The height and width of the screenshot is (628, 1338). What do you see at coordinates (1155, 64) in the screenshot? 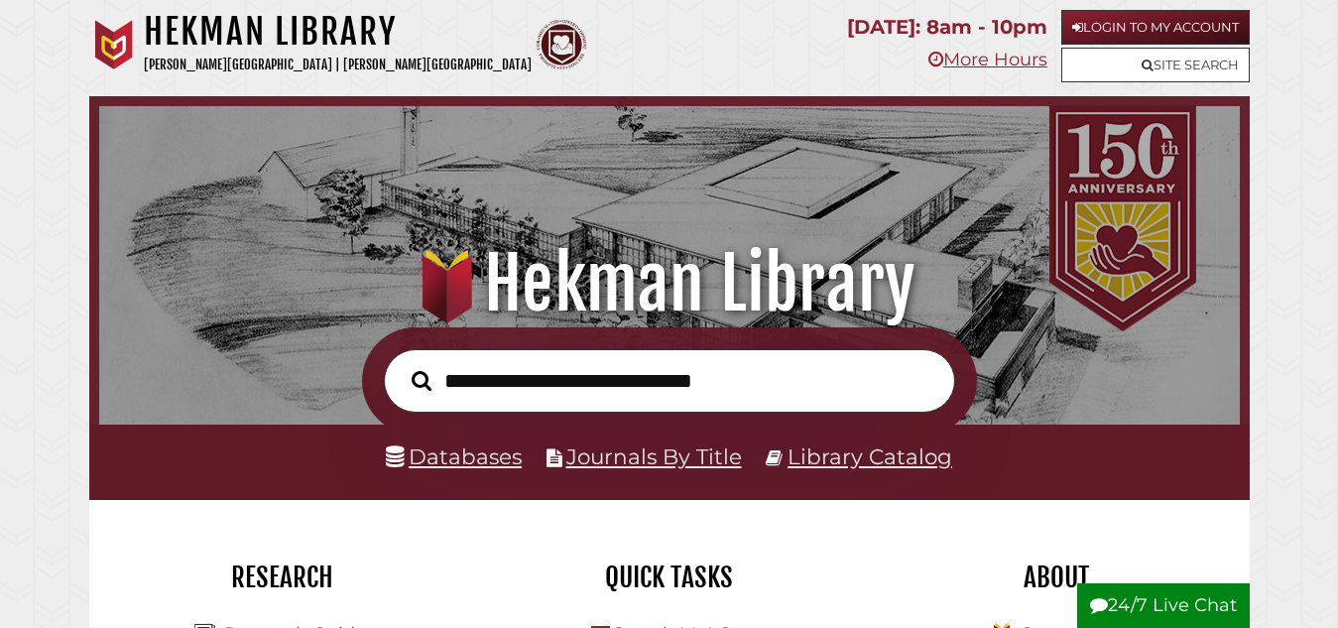
I see `a: Site Search` at bounding box center [1155, 64].